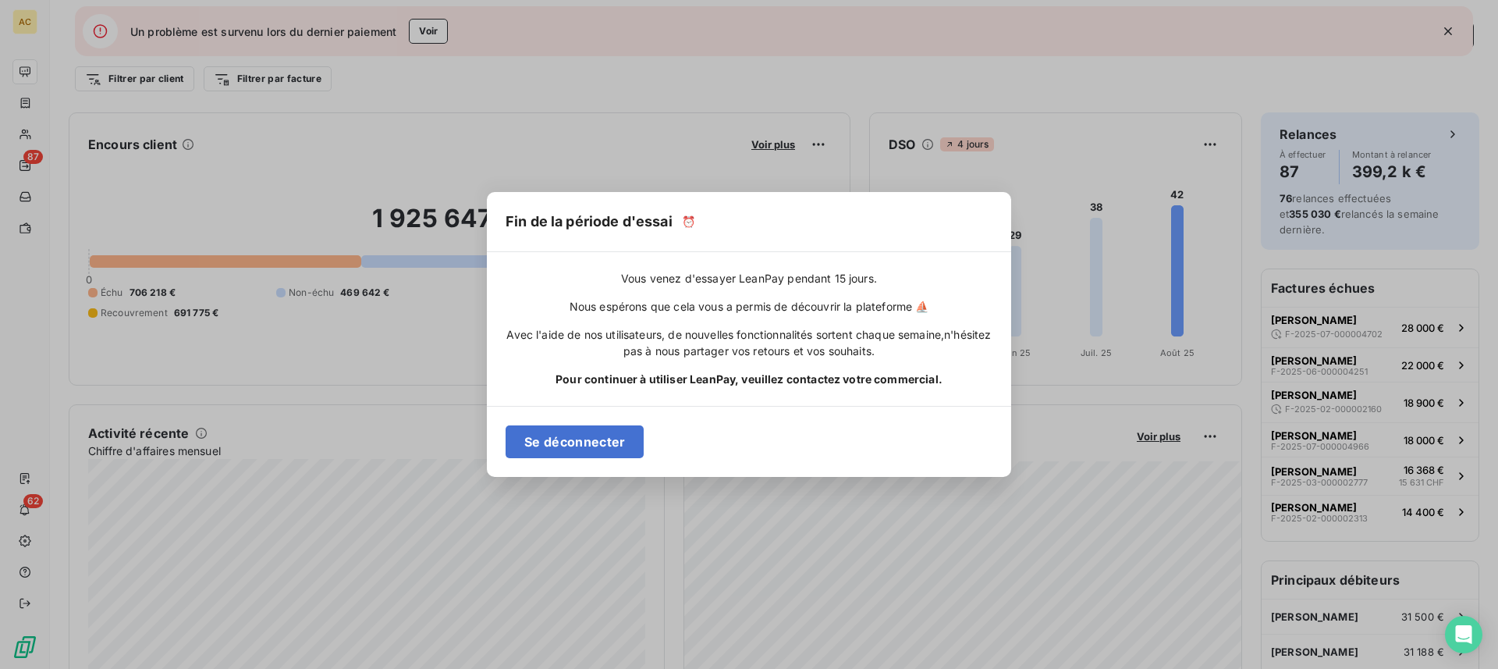 This screenshot has height=669, width=1498. Describe the element at coordinates (808, 342) in the screenshot. I see `span: n'hésitez pas à nous partager vos retours et vos souhaits.` at that location.